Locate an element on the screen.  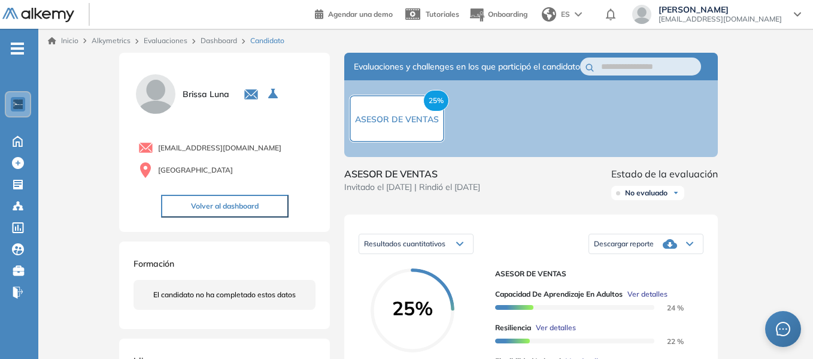
img: Logo is located at coordinates (38, 15).